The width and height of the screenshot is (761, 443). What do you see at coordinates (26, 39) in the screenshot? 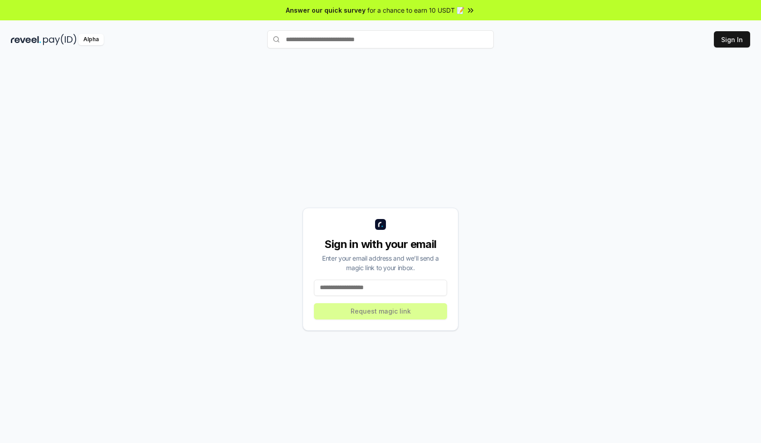
I see `img: reveel_dark` at bounding box center [26, 39].